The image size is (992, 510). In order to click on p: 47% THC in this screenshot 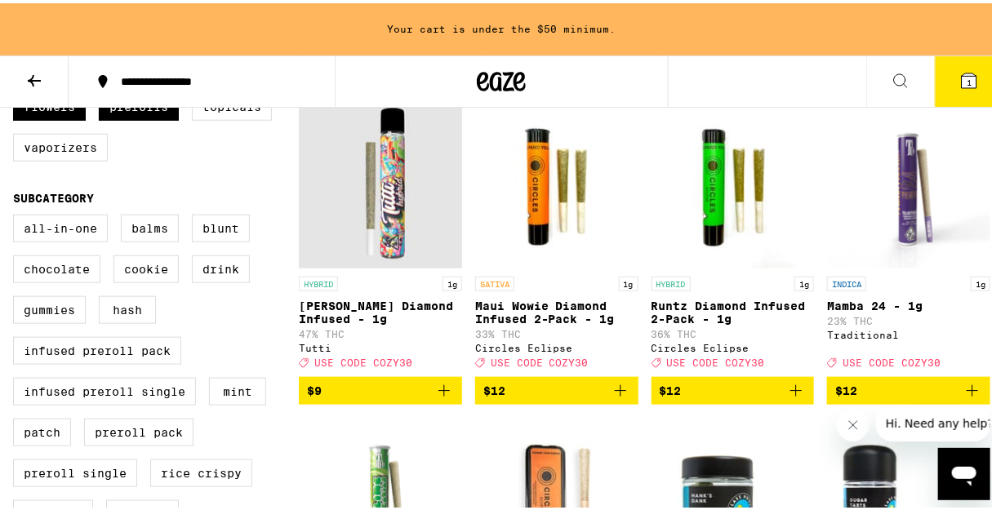, I will do `click(380, 331)`.